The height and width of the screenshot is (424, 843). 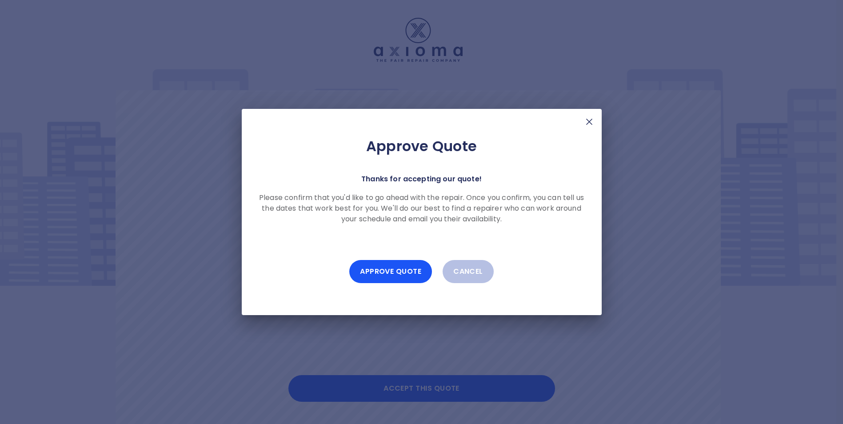 I want to click on h2: Approve Quote, so click(x=422, y=146).